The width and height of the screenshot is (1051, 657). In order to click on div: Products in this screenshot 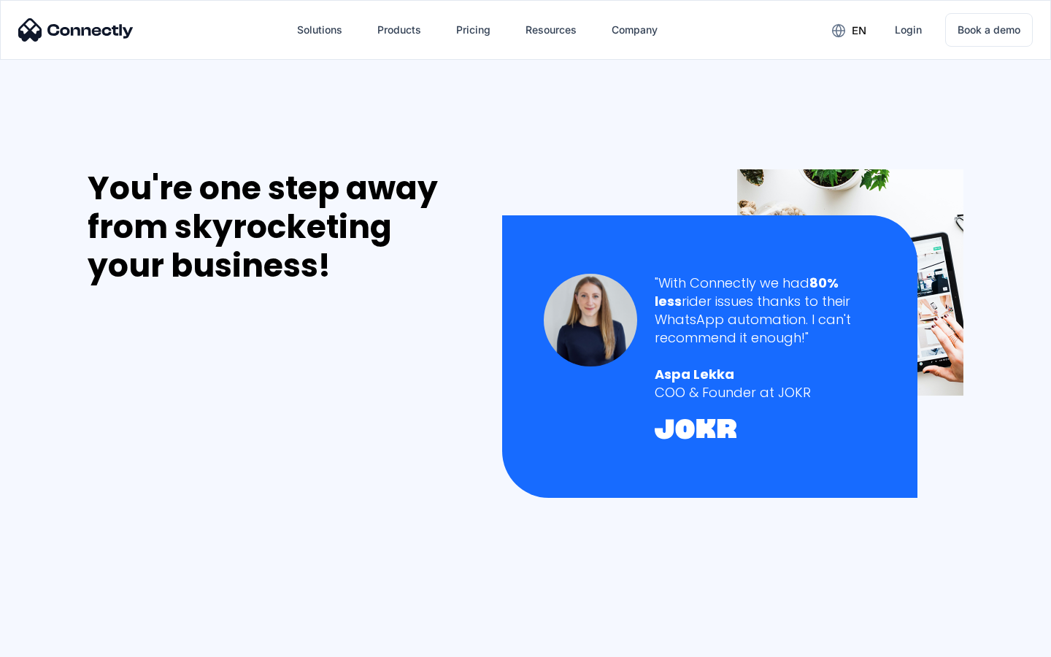, I will do `click(399, 30)`.